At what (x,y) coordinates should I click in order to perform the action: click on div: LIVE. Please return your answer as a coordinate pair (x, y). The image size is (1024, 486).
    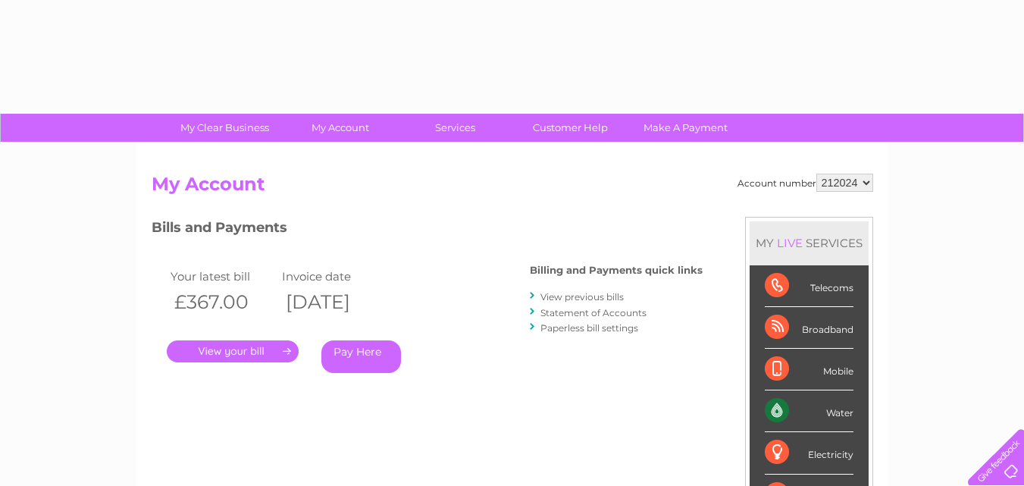
    Looking at the image, I should click on (790, 243).